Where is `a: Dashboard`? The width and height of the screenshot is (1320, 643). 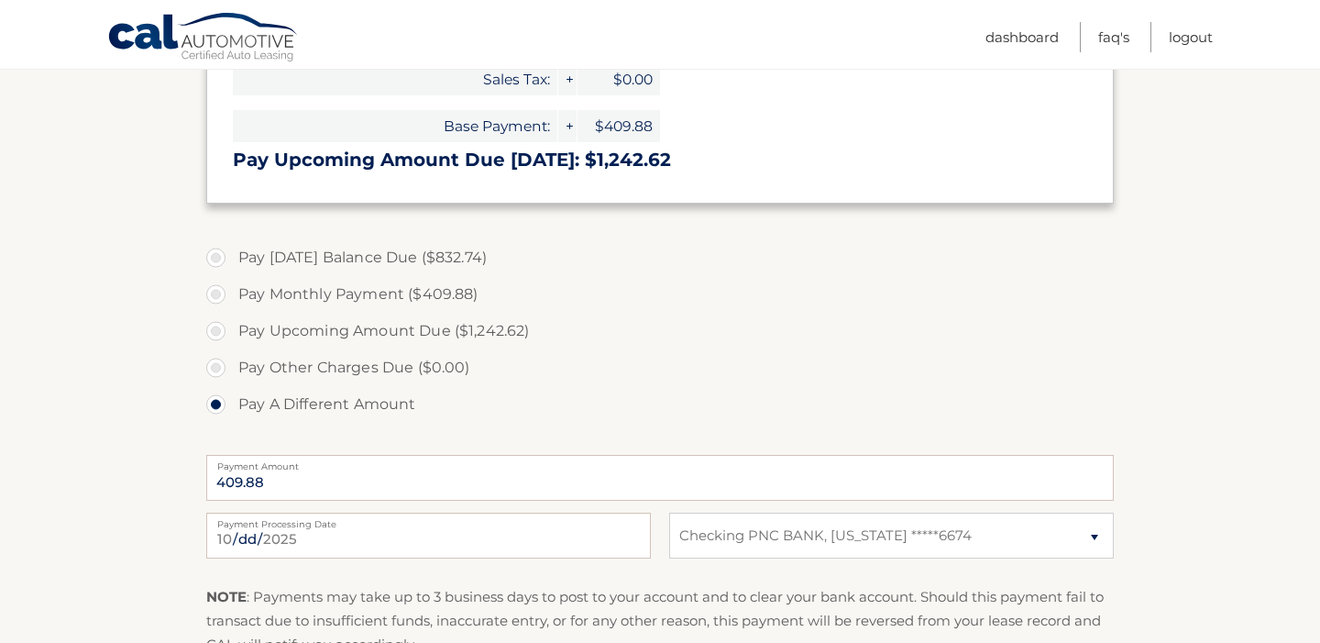
a: Dashboard is located at coordinates (1022, 37).